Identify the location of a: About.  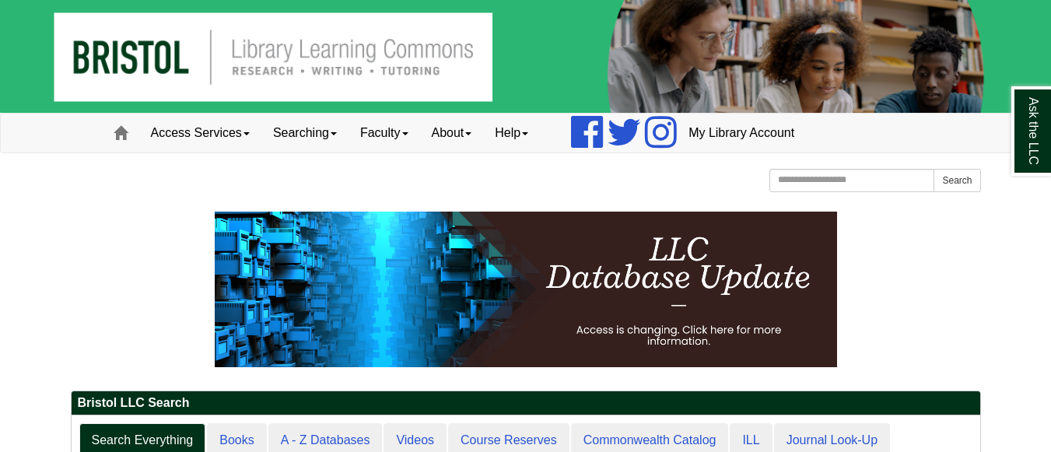
(452, 133).